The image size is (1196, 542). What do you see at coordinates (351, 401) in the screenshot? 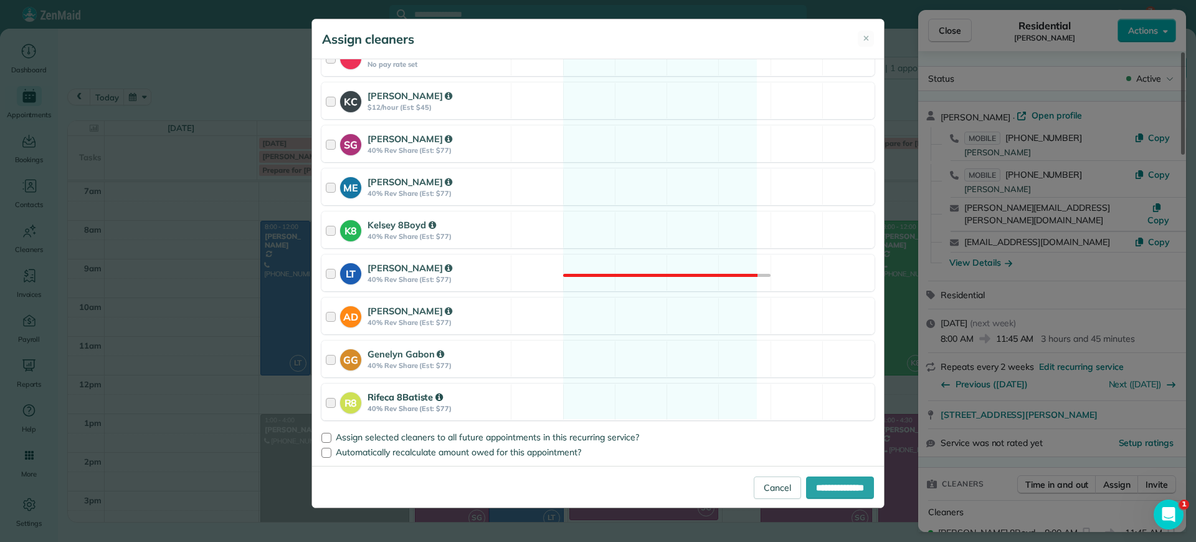
I see `strong: R8` at bounding box center [351, 401].